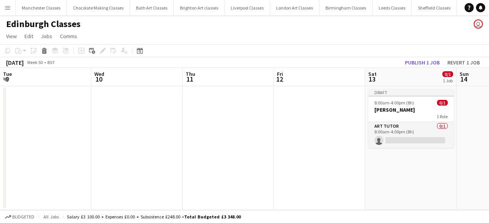 The width and height of the screenshot is (489, 223). What do you see at coordinates (68, 36) in the screenshot?
I see `span: Comms` at bounding box center [68, 36].